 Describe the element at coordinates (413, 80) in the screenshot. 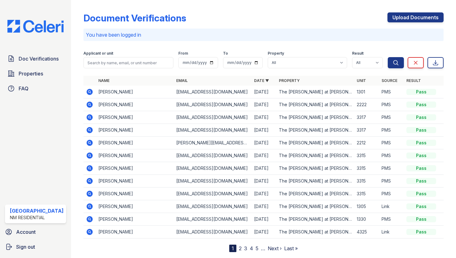

I see `a: Result` at that location.